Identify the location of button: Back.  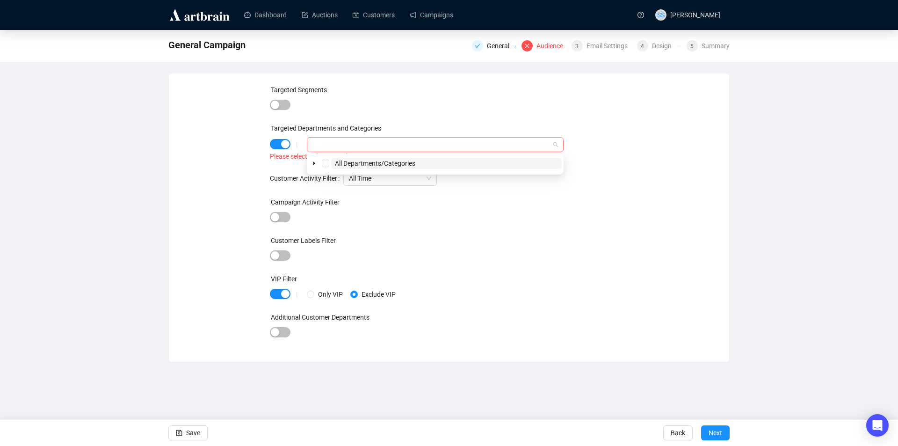
(678, 433).